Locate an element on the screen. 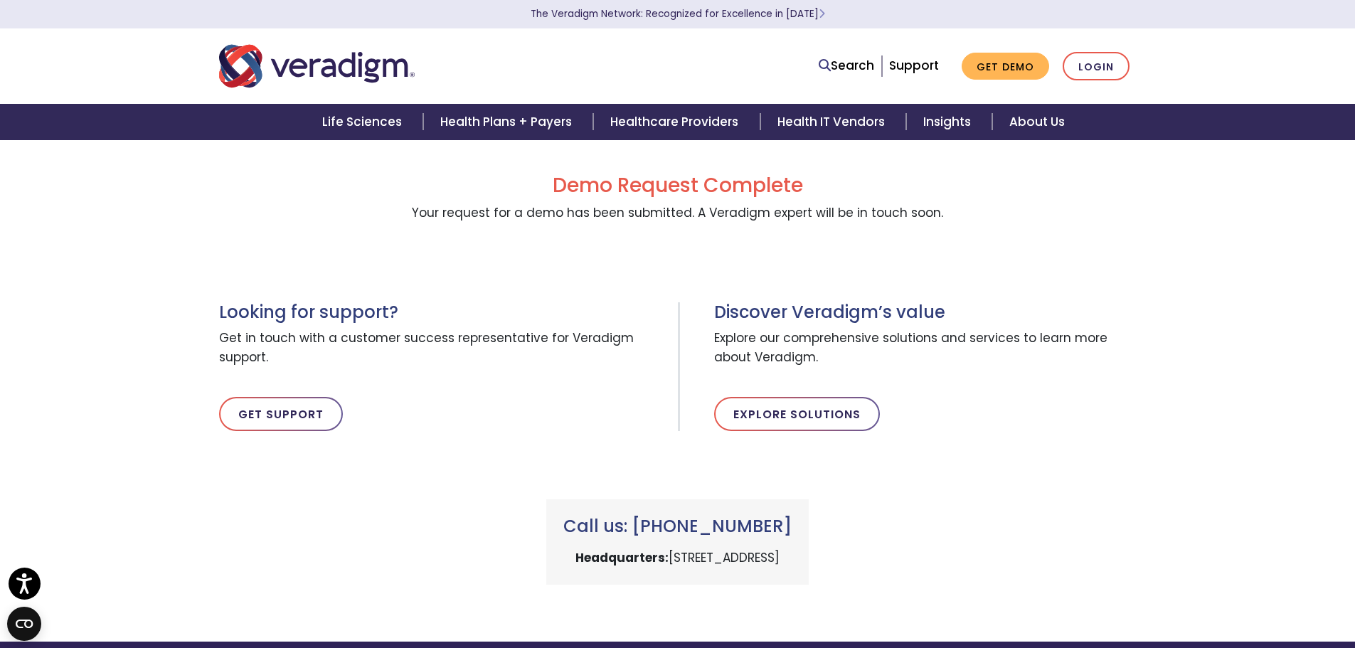  h3: Discover Veradigm’s value is located at coordinates (926, 312).